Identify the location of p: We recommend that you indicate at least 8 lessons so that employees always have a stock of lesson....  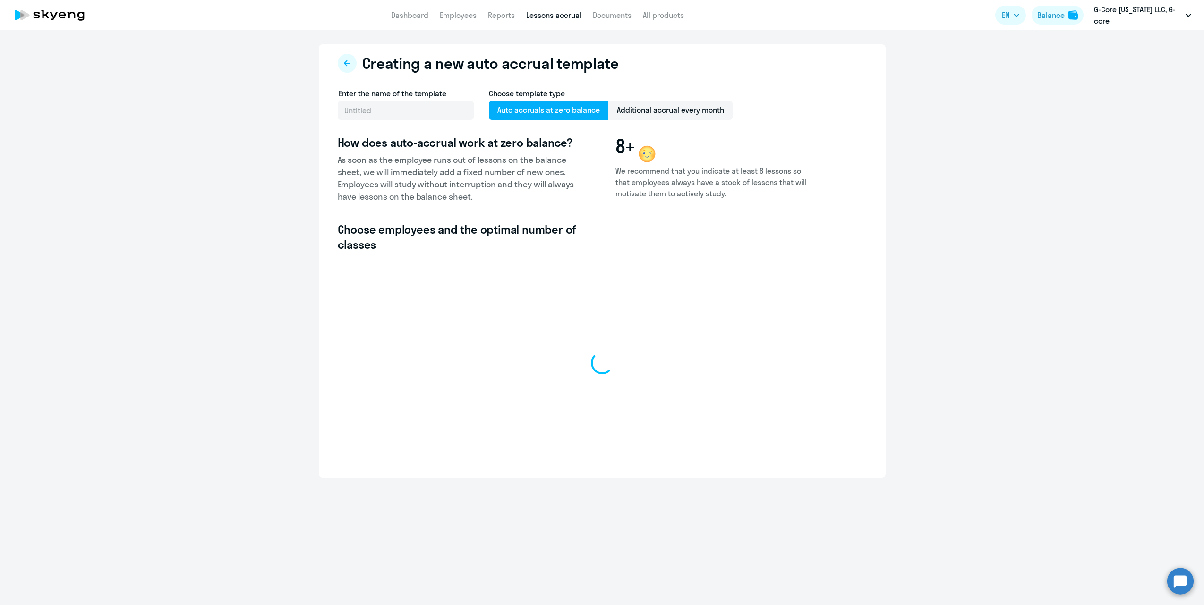
(713, 182).